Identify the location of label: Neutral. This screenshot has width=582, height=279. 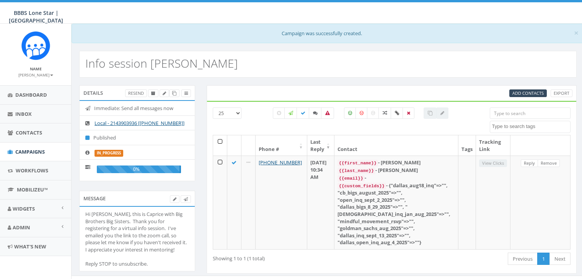
(373, 113).